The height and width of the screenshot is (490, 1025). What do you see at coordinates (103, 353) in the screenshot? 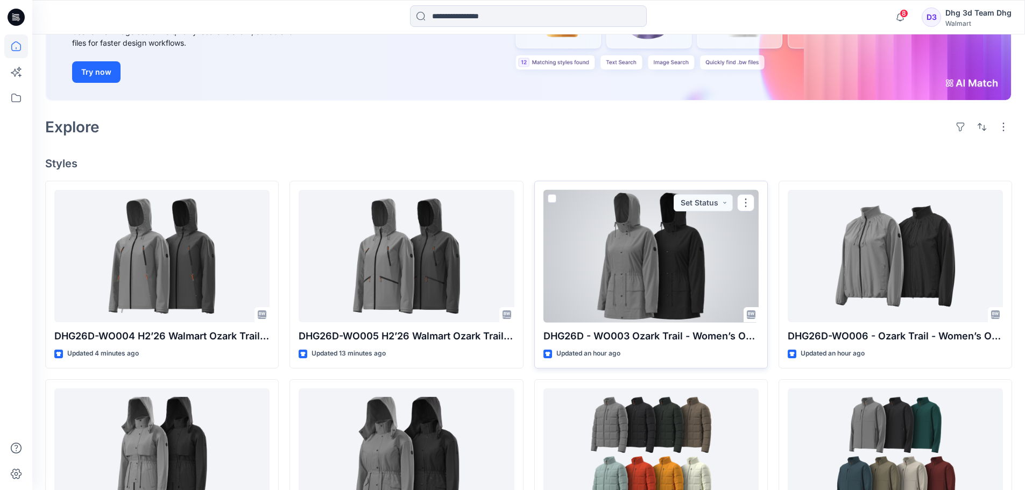
I see `p: Updated 4 minutes ago` at bounding box center [103, 353].